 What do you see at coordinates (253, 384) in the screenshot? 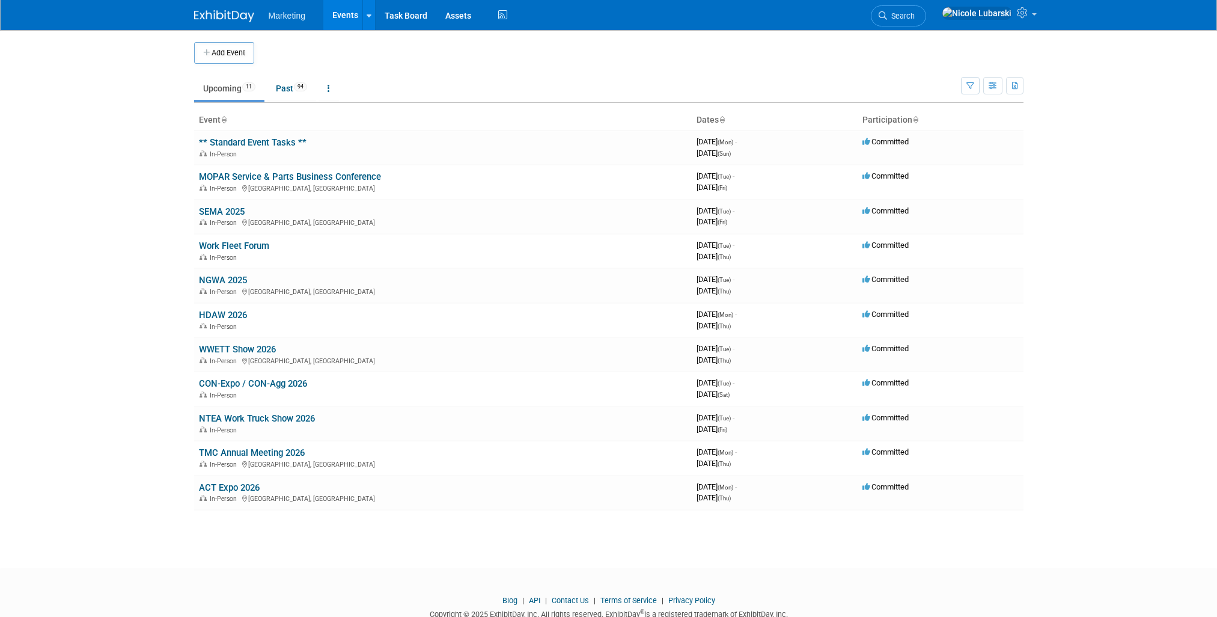
I see `a: CON-Expo / CON-Agg 2026` at bounding box center [253, 384].